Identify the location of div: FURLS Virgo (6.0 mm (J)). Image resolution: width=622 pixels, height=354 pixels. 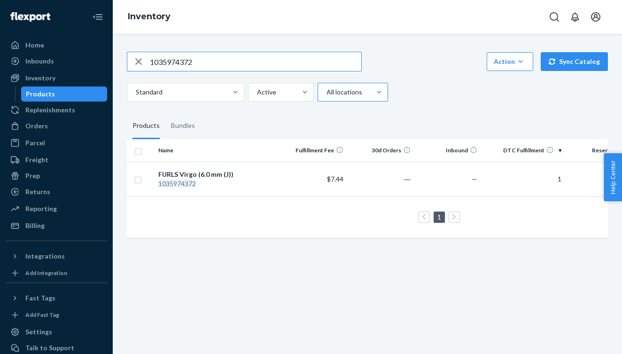
(217, 174).